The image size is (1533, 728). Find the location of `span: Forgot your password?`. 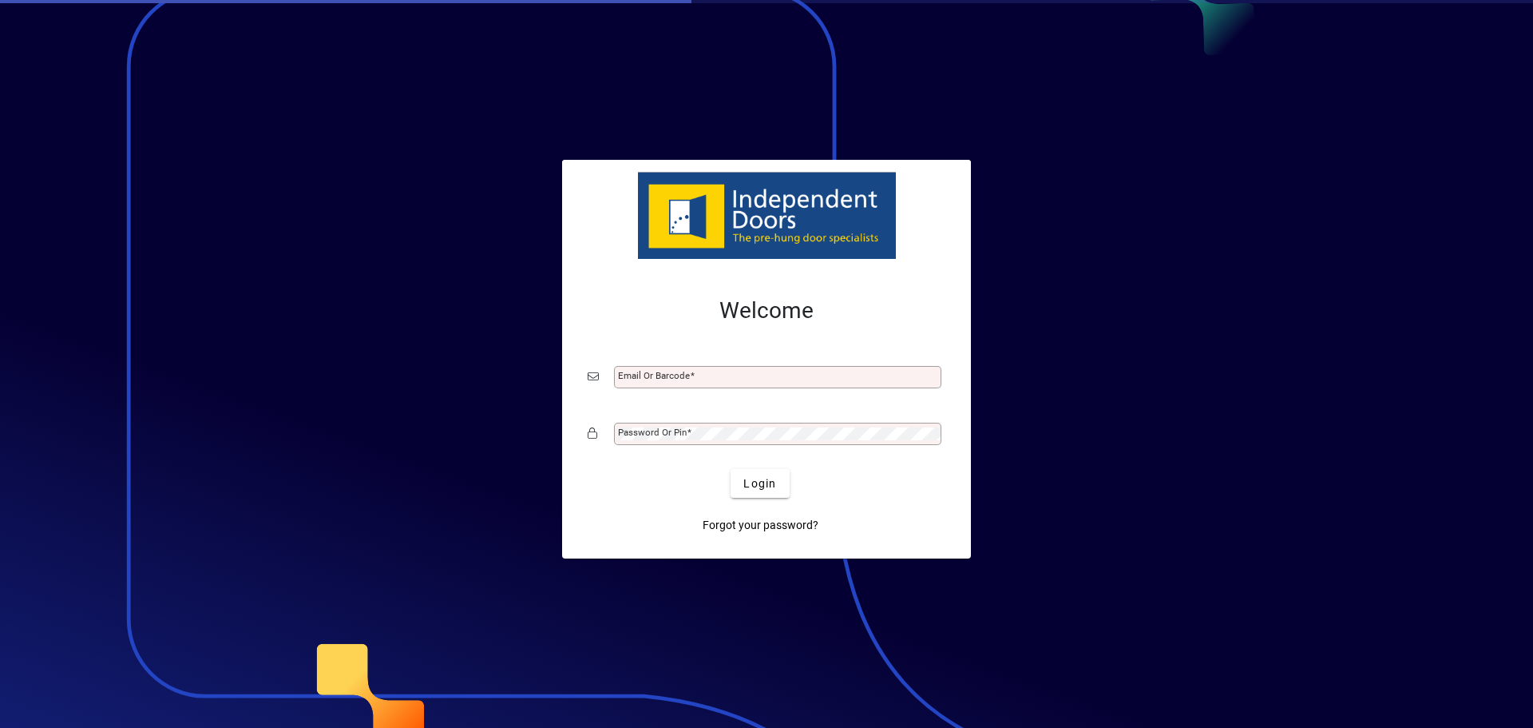

span: Forgot your password? is located at coordinates (760, 525).